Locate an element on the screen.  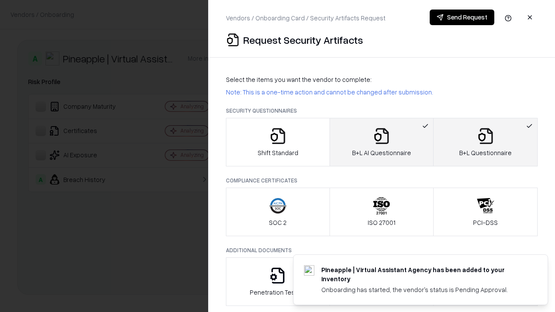
p: Security Questionnaires is located at coordinates (382, 111).